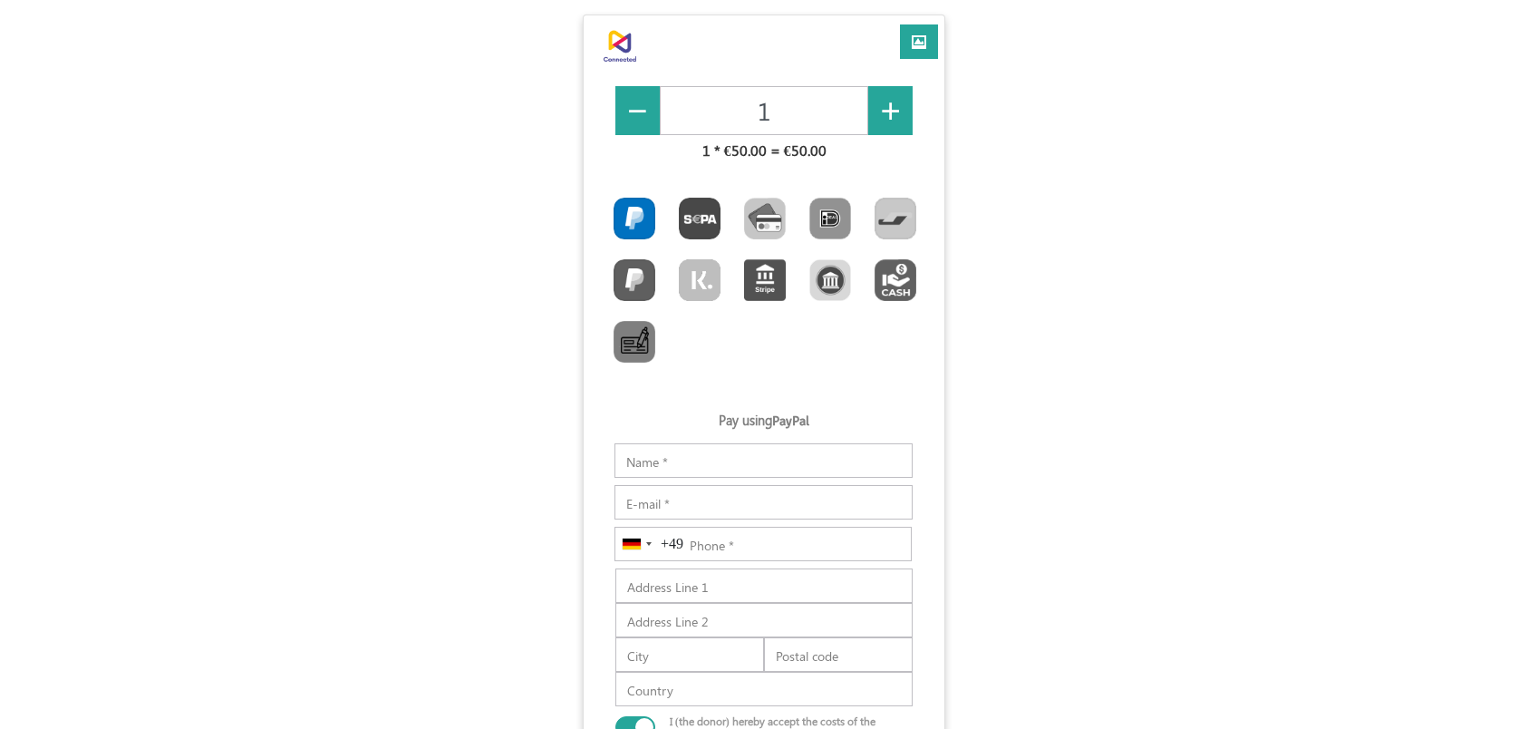 This screenshot has width=1528, height=729. I want to click on label: 1 * €50.00 = €50.00, so click(764, 150).